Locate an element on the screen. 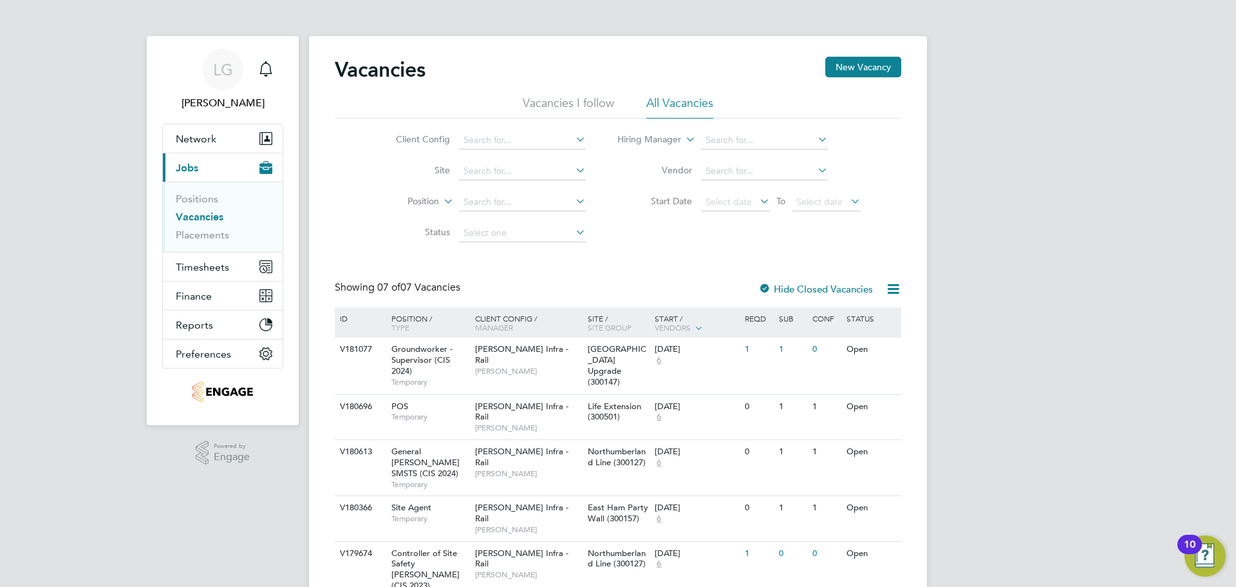 The height and width of the screenshot is (587, 1236). button: Jobs is located at coordinates (223, 167).